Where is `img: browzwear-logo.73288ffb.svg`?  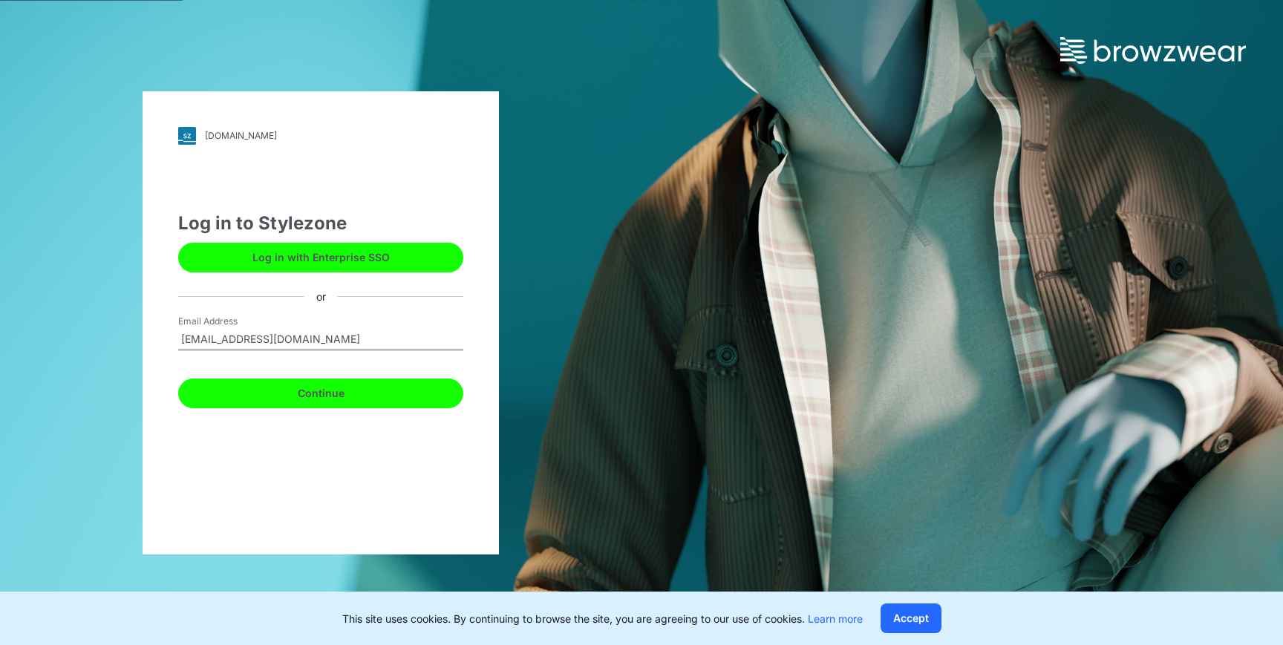 img: browzwear-logo.73288ffb.svg is located at coordinates (1153, 50).